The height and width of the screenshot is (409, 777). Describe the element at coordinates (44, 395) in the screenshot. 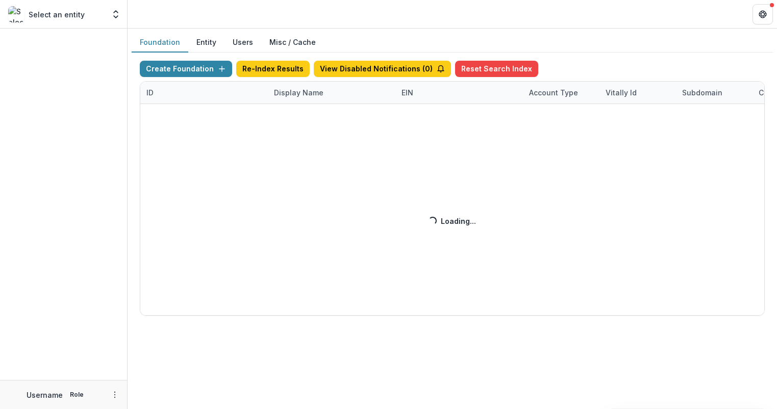

I see `p: Username` at that location.